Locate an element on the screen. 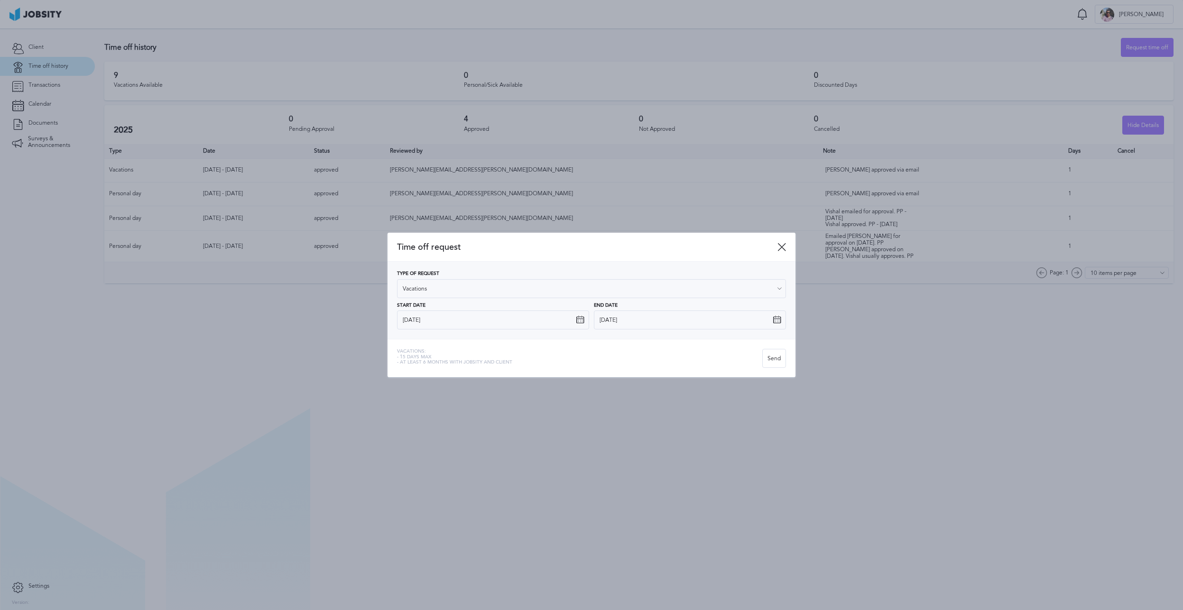  span: Time off request is located at coordinates (587, 247).